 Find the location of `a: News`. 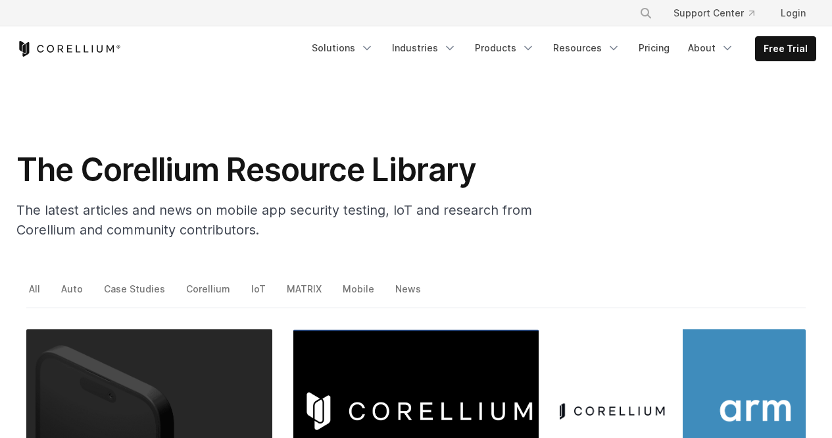

a: News is located at coordinates (409, 293).